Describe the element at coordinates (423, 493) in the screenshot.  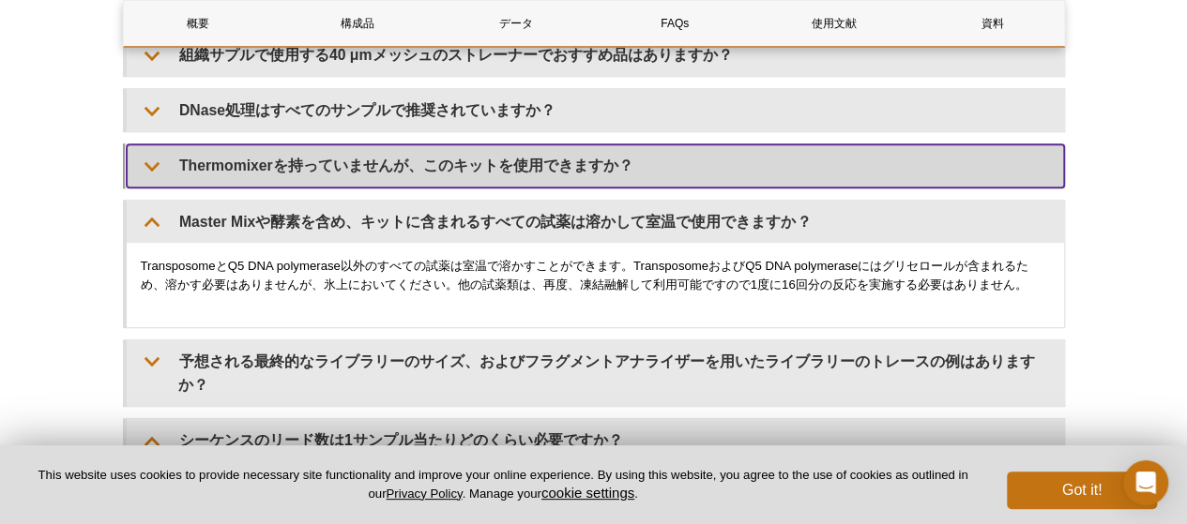
I see `a: Privacy Policy` at that location.